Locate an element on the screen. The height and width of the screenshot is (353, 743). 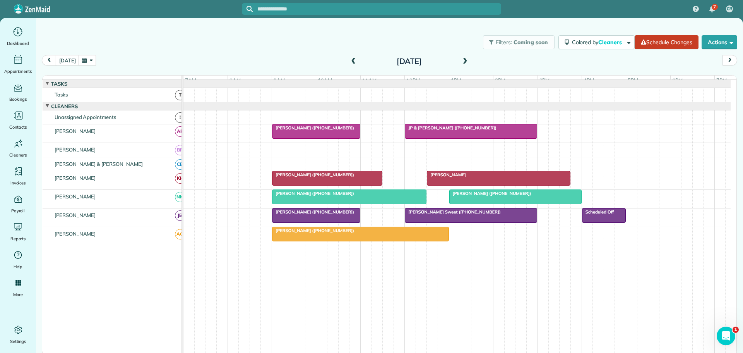
svg: Focus search is located at coordinates (250, 9).